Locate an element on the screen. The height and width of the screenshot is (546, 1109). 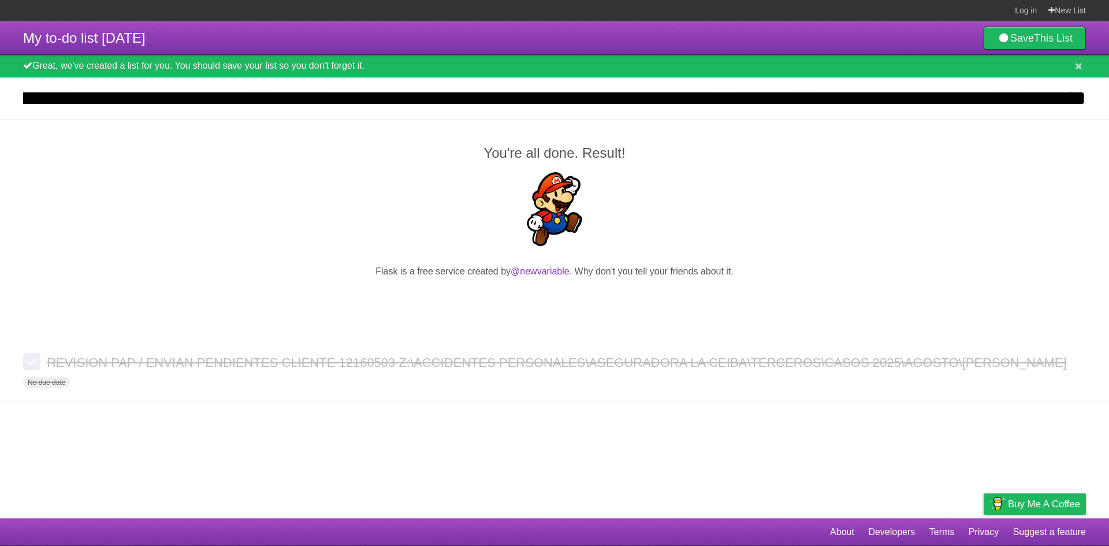
span: REVISION PAP / ENVIAN PENDIENTES CLIENTE 12160503 Z:\ACCIDENTES PERSONALES\ASEGURADORA LA CEIBA\T... is located at coordinates (558, 362).